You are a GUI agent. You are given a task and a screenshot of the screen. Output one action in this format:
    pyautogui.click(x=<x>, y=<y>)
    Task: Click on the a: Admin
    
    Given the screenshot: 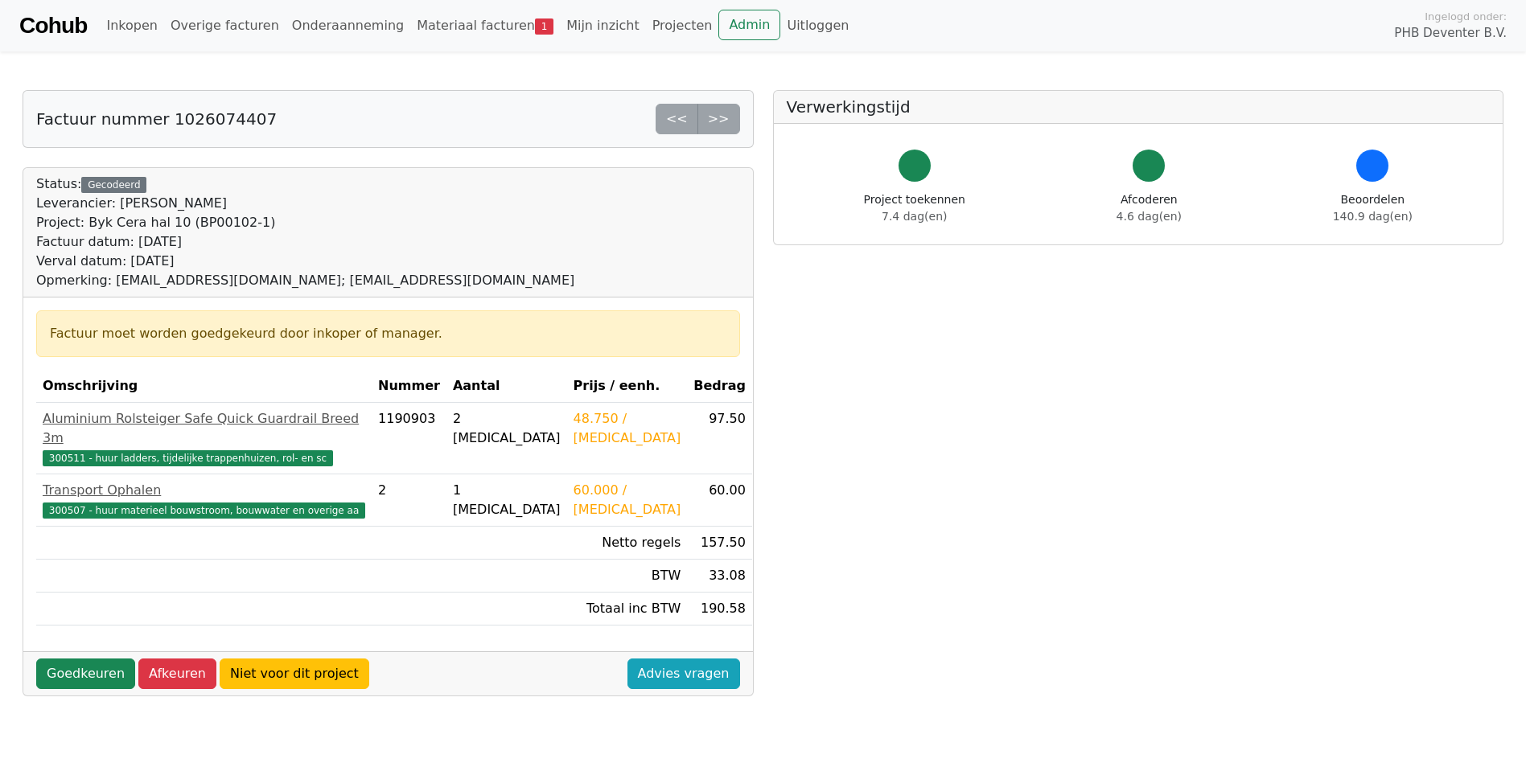 What is the action you would take?
    pyautogui.click(x=749, y=25)
    